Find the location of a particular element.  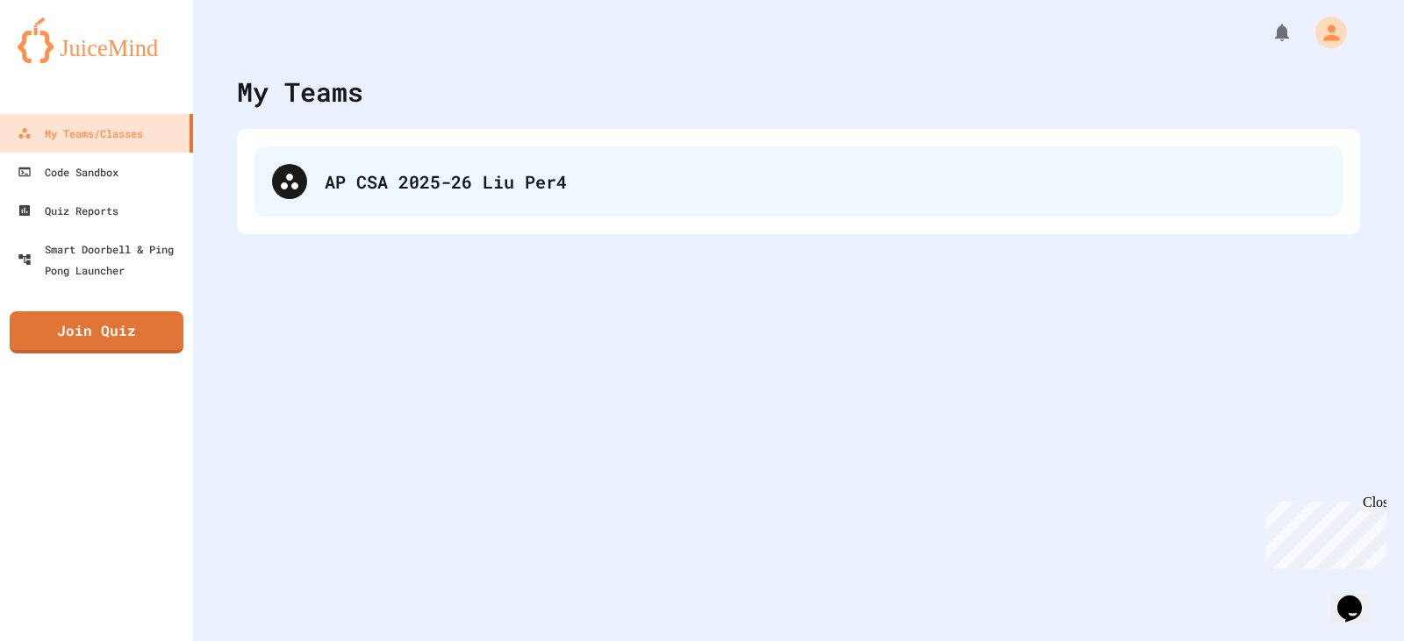

div: My Teams is located at coordinates (300, 91).